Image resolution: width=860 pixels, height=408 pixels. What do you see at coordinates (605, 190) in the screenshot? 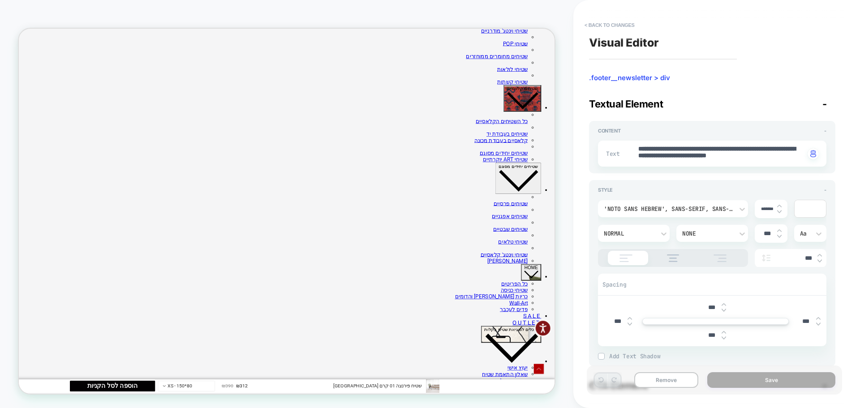
I see `span: Style` at bounding box center [605, 190].